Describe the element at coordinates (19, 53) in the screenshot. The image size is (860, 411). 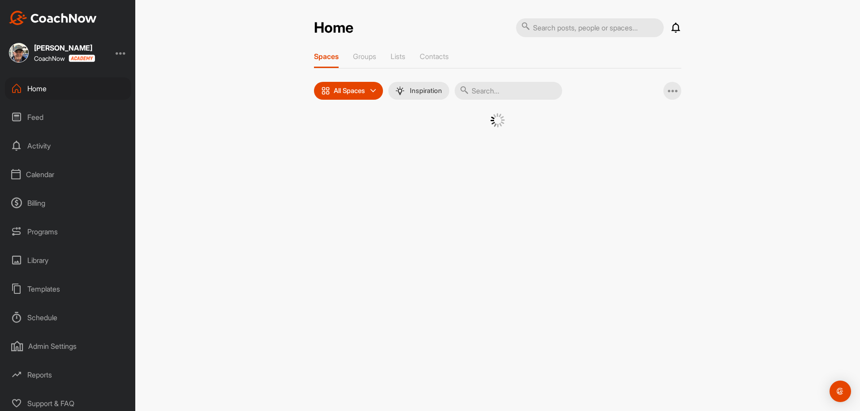
I see `img: square_cac399e08904f4b61a01a0671b01e02f.jpg` at that location.